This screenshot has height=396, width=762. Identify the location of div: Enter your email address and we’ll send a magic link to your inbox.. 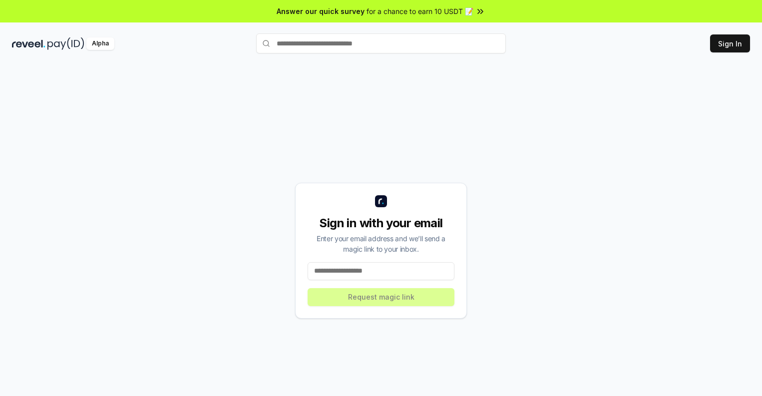
(381, 244).